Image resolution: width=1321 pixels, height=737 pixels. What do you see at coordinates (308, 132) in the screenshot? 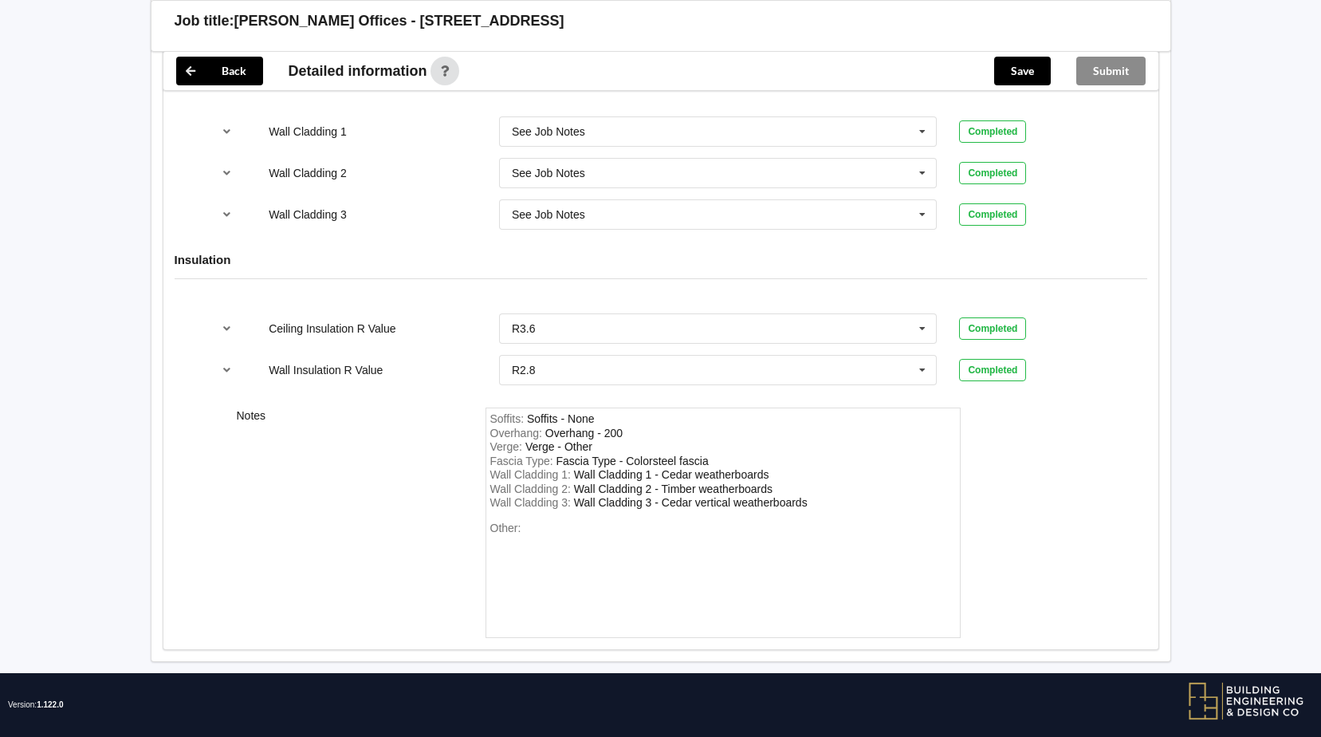
I see `label: Wall Cladding 1` at bounding box center [308, 132].